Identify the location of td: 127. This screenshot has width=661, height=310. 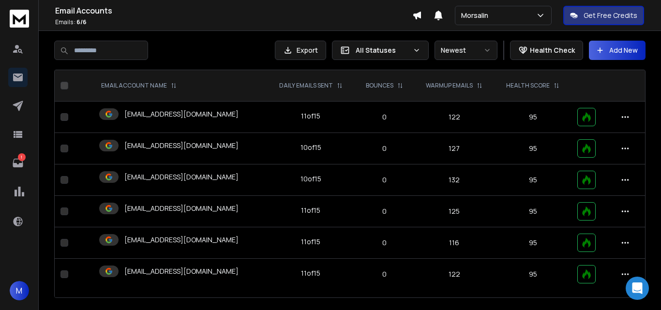
(454, 149).